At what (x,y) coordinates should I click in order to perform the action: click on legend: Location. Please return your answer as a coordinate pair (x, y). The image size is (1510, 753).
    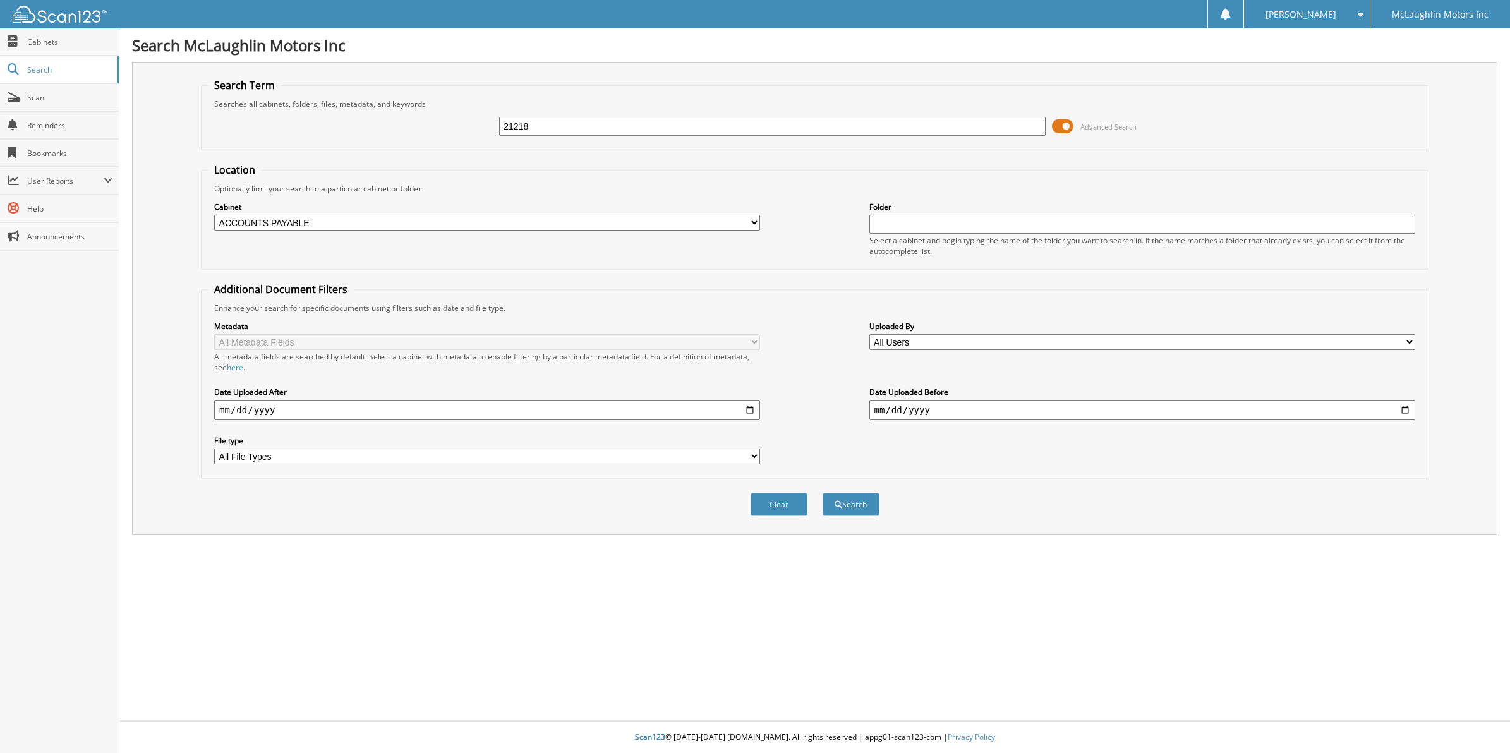
    Looking at the image, I should click on (234, 170).